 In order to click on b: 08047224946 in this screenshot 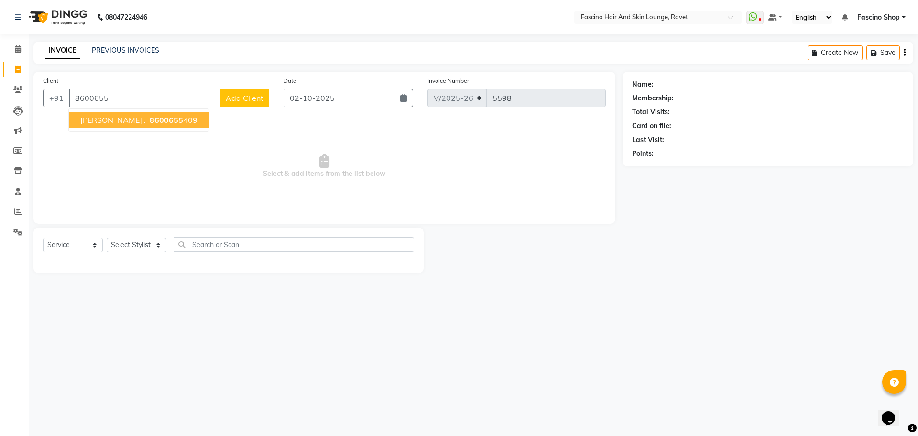, I will do `click(126, 17)`.